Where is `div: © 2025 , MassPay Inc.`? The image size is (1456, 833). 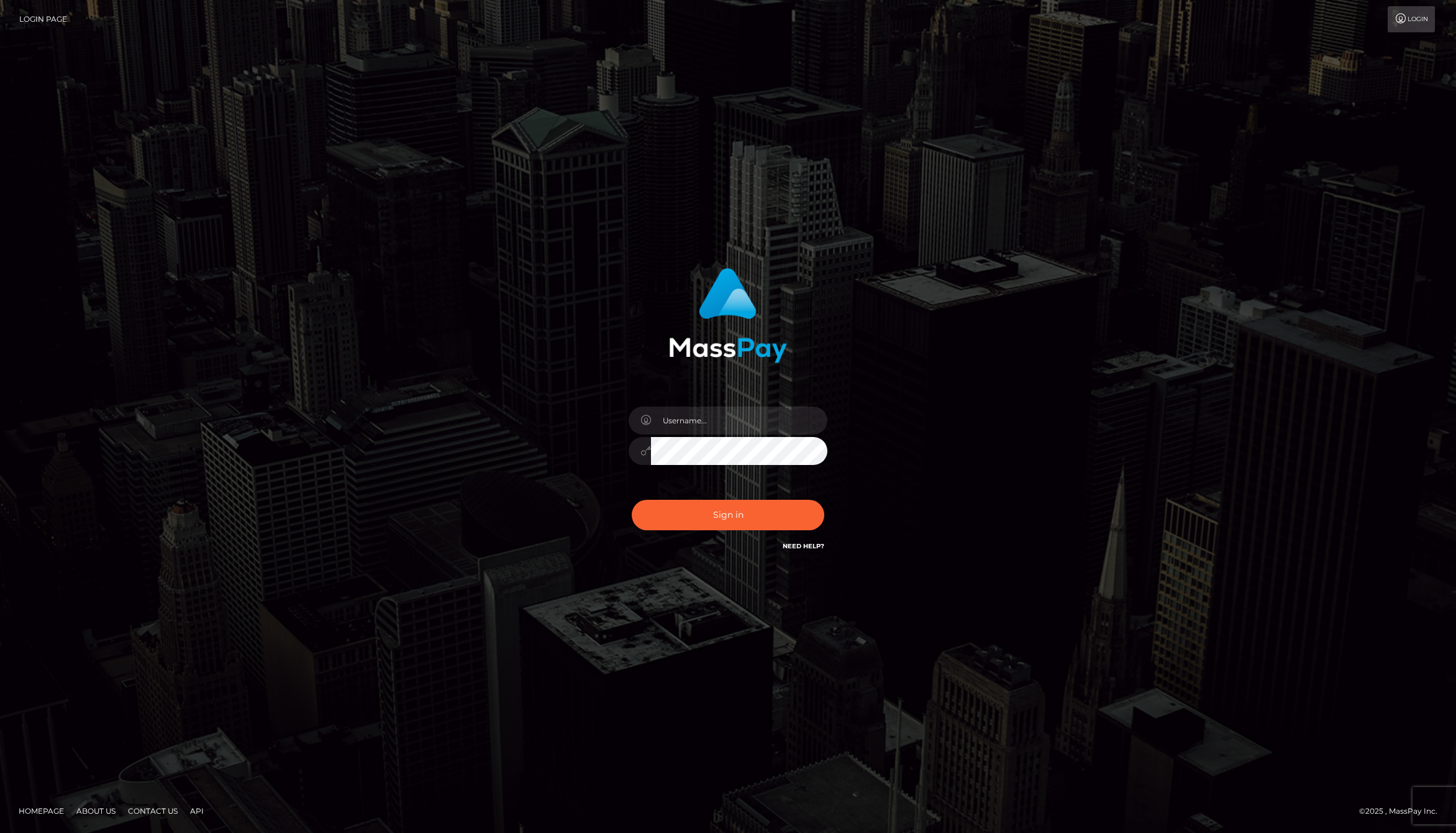 div: © 2025 , MassPay Inc. is located at coordinates (1403, 811).